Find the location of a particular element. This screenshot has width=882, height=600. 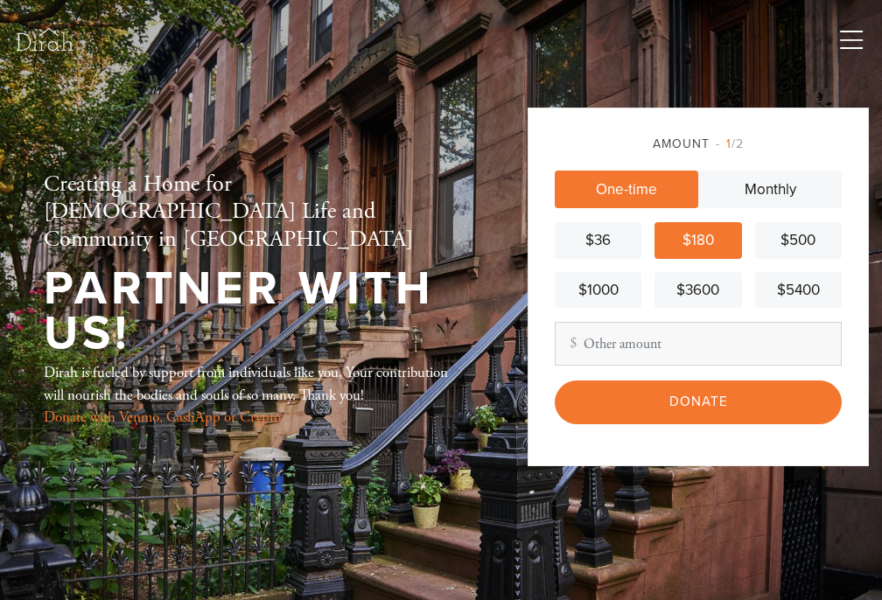

a: $36 is located at coordinates (597, 241).